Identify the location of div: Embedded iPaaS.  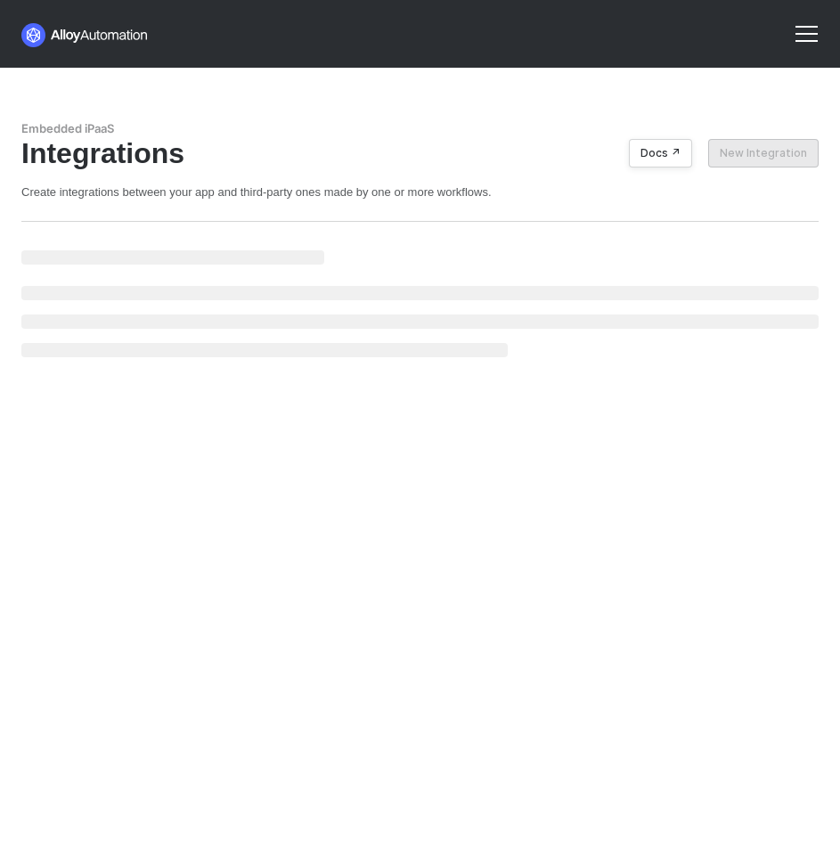
(420, 128).